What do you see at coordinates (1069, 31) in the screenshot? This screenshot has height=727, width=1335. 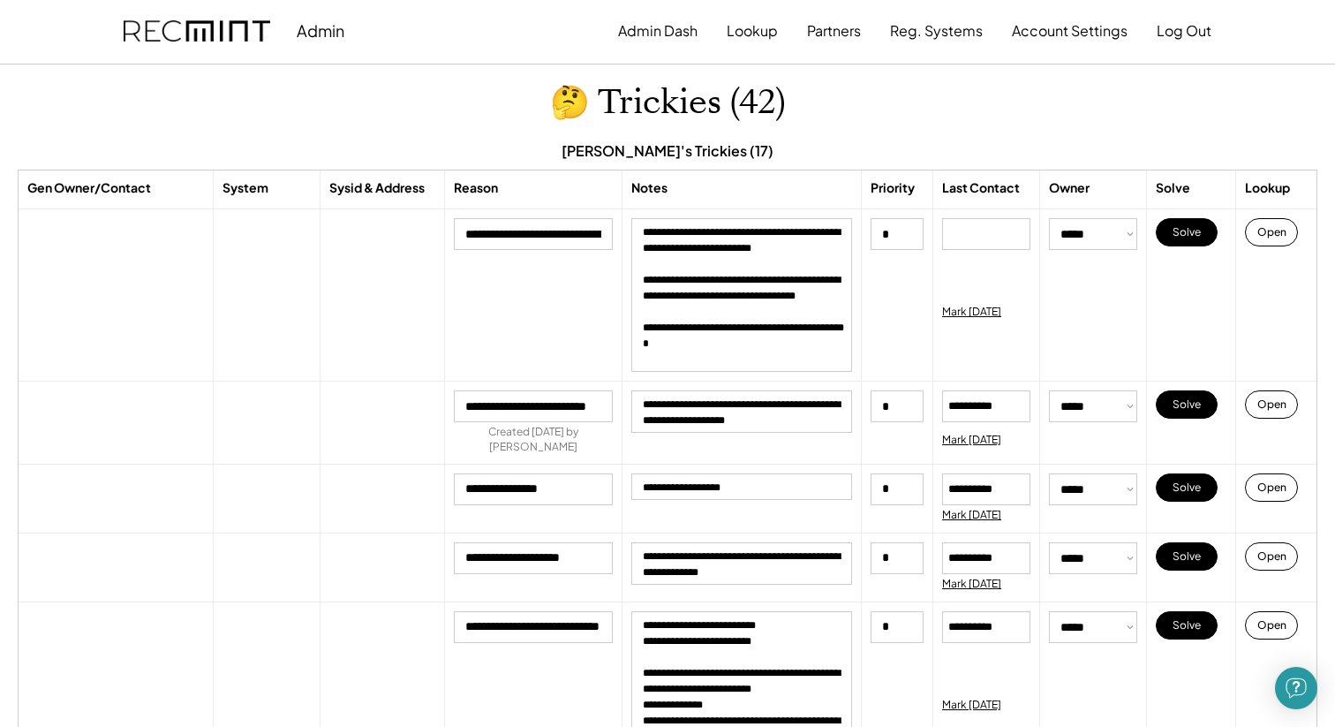 I see `button: Account Settings` at bounding box center [1069, 31].